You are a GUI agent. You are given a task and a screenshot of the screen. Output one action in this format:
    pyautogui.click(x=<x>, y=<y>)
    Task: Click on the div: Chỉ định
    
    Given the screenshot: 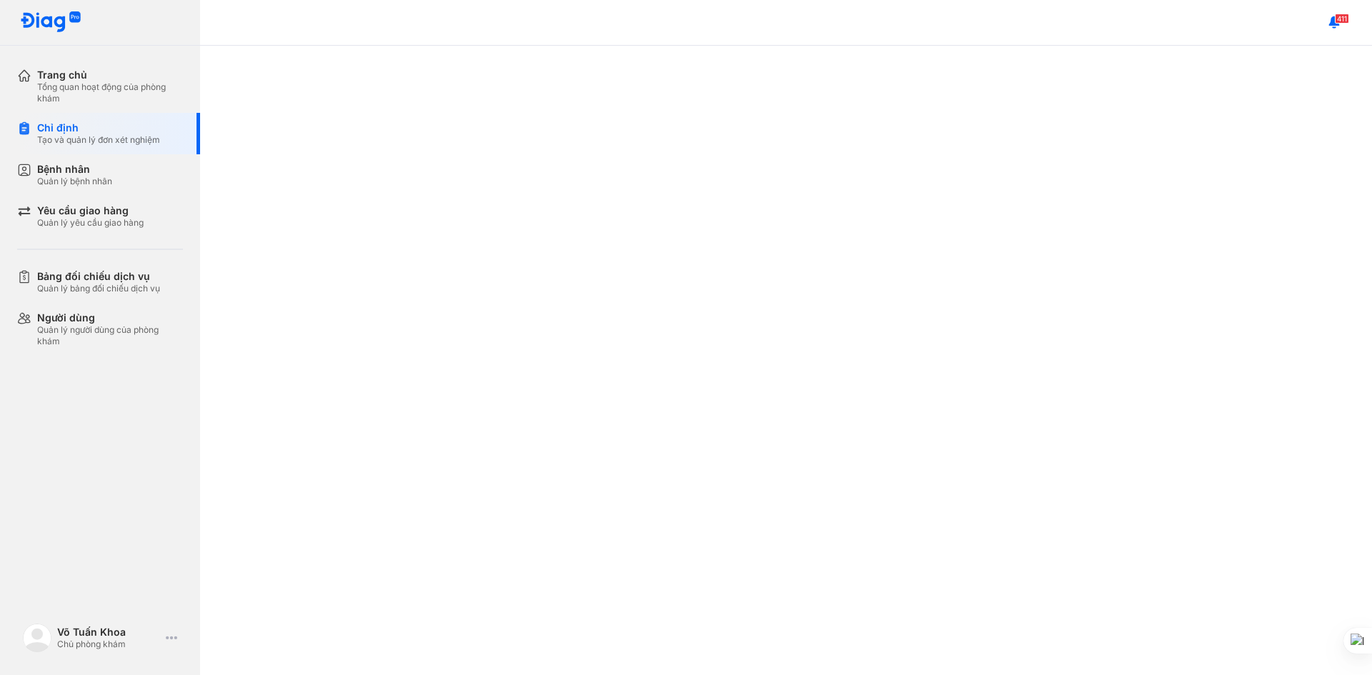 What is the action you would take?
    pyautogui.click(x=99, y=128)
    